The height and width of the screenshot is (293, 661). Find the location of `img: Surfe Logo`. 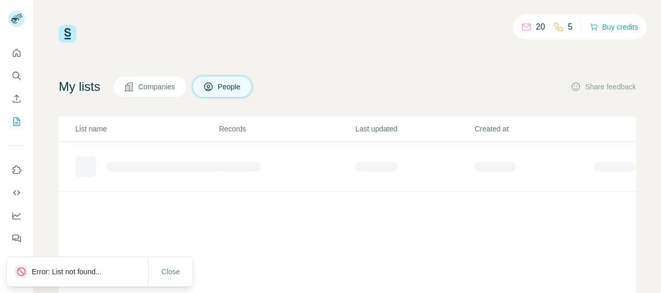

img: Surfe Logo is located at coordinates (68, 34).